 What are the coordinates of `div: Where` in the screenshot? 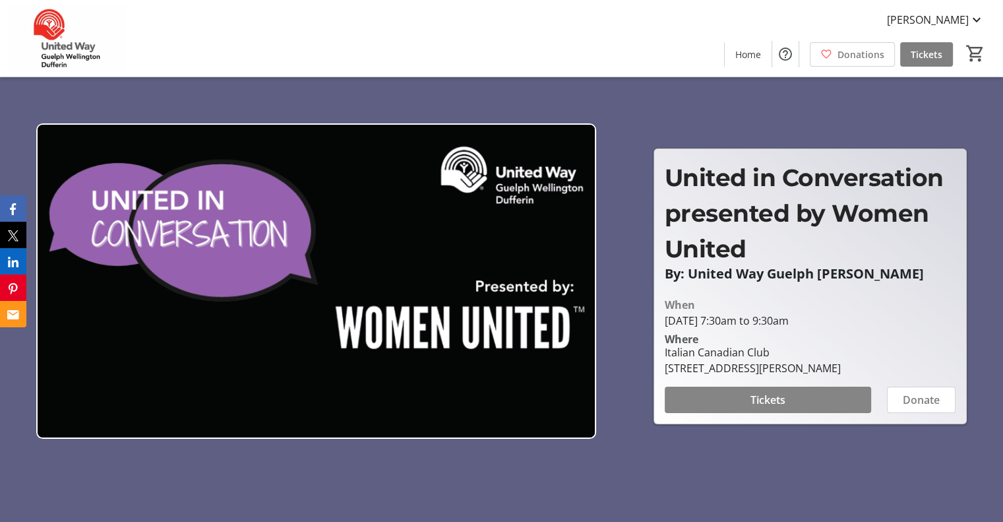 It's located at (681, 339).